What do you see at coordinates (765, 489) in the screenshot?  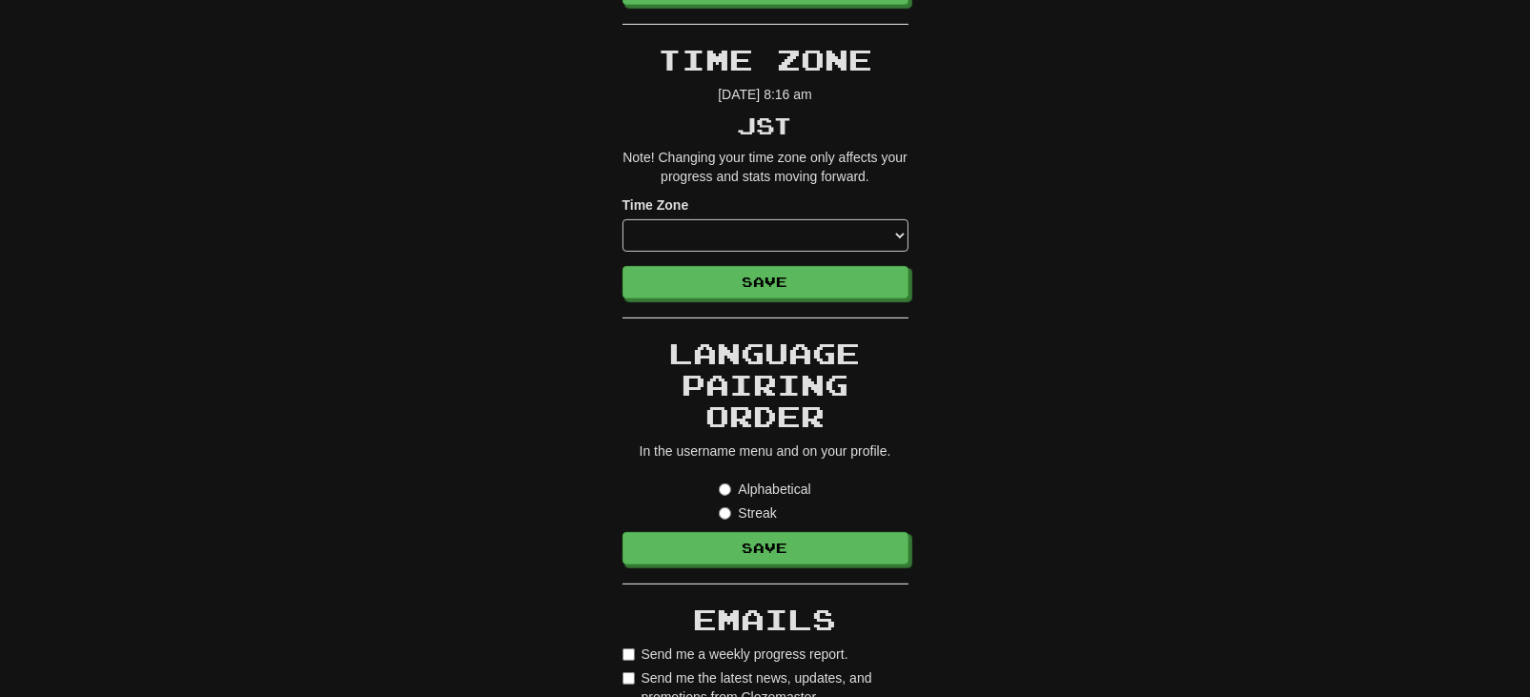 I see `label: Alphabetical` at bounding box center [765, 489].